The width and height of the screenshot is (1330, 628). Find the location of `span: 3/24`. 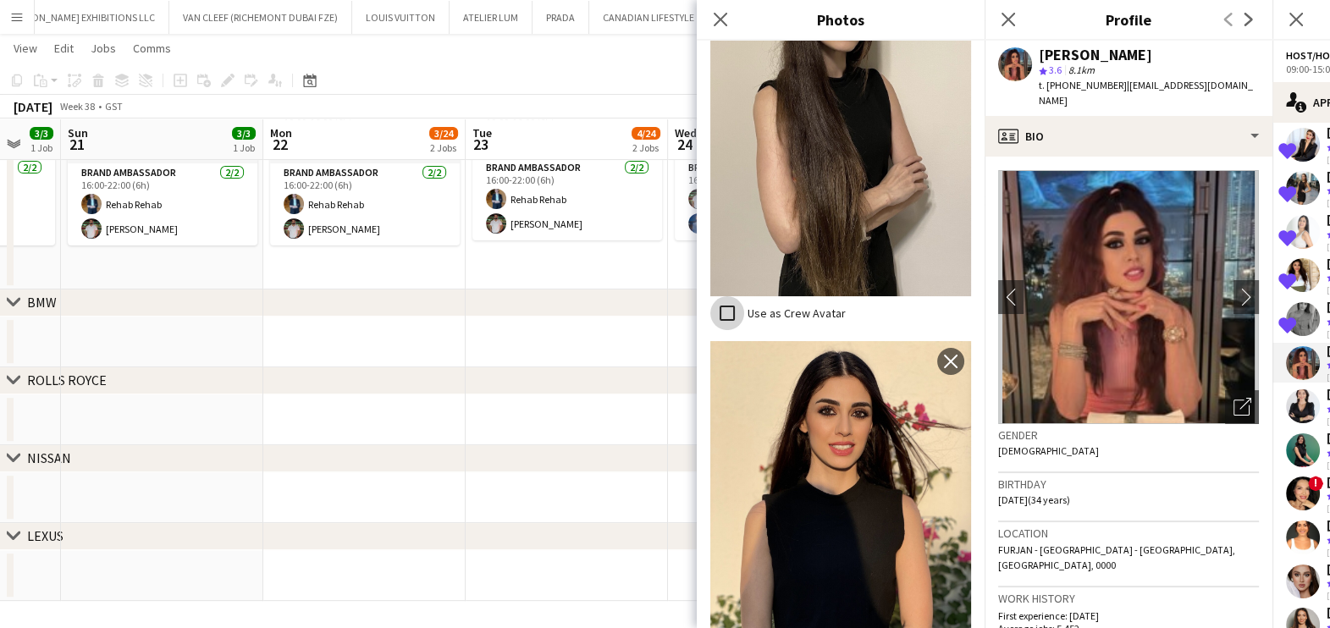

span: 3/24 is located at coordinates (444, 133).